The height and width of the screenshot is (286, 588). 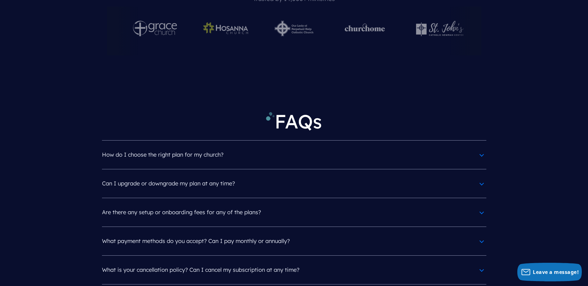 I want to click on h4: What is your cancellation policy? Can I cancel my subscription at any time?, so click(x=294, y=270).